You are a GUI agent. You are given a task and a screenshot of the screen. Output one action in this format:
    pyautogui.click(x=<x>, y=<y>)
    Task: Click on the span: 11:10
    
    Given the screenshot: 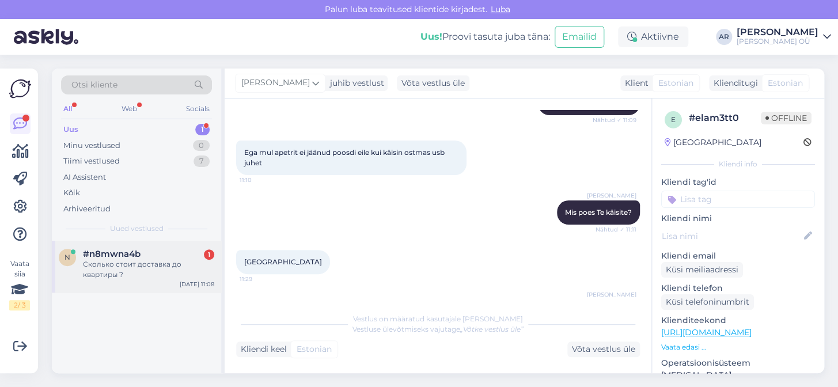 What is the action you would take?
    pyautogui.click(x=261, y=180)
    